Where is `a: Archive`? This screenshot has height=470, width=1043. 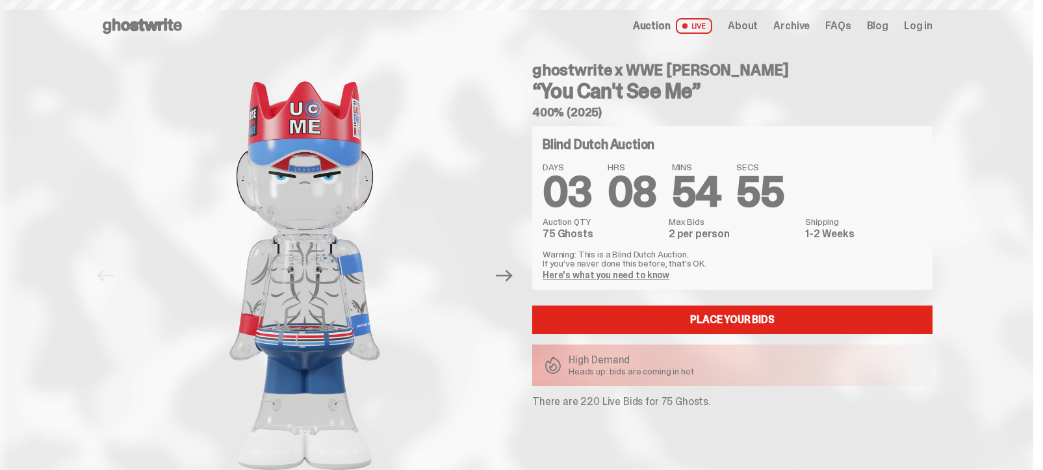
a: Archive is located at coordinates (792, 26).